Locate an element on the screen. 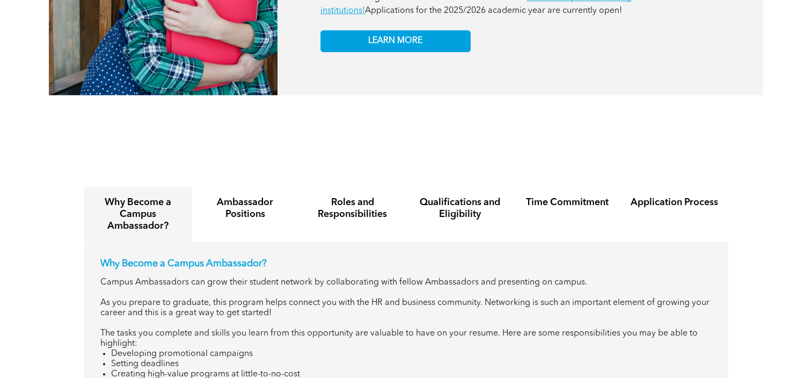  p: Why Become a Campus Ambassador? is located at coordinates (406, 263).